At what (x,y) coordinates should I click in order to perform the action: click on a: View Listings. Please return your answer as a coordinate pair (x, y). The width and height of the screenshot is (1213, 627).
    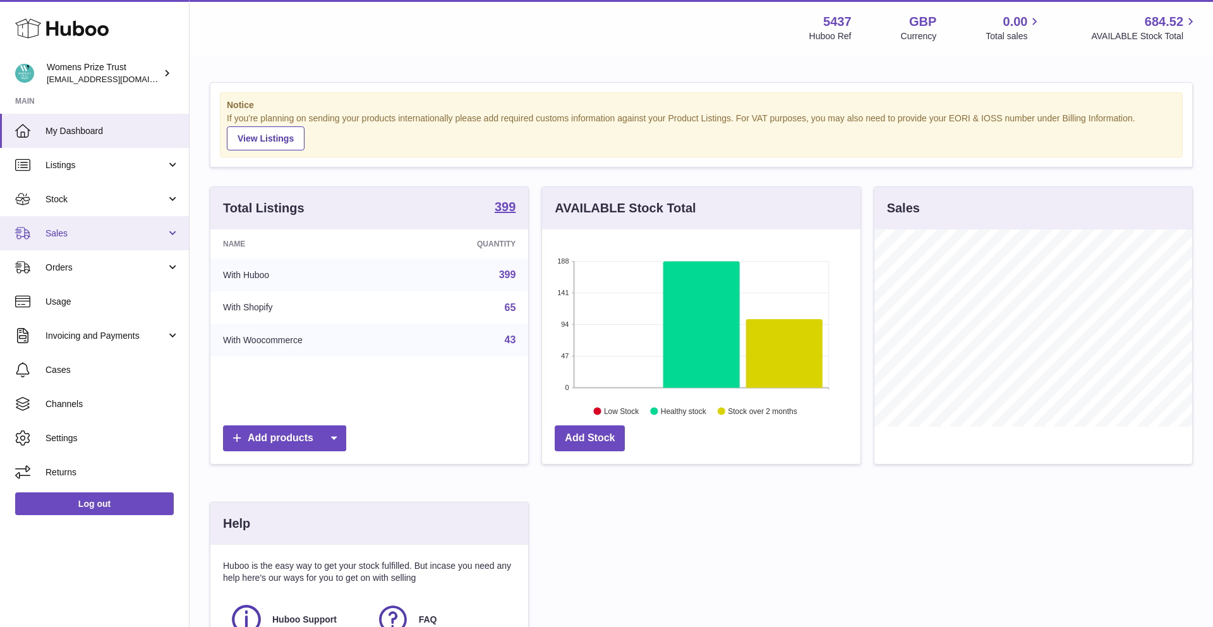
    Looking at the image, I should click on (265, 138).